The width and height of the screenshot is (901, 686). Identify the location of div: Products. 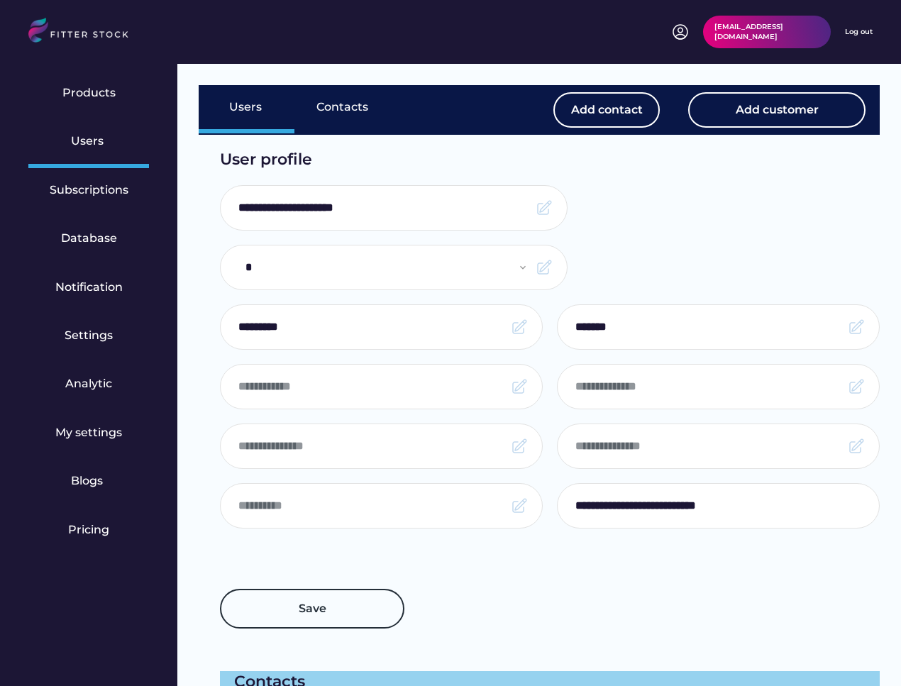
(89, 93).